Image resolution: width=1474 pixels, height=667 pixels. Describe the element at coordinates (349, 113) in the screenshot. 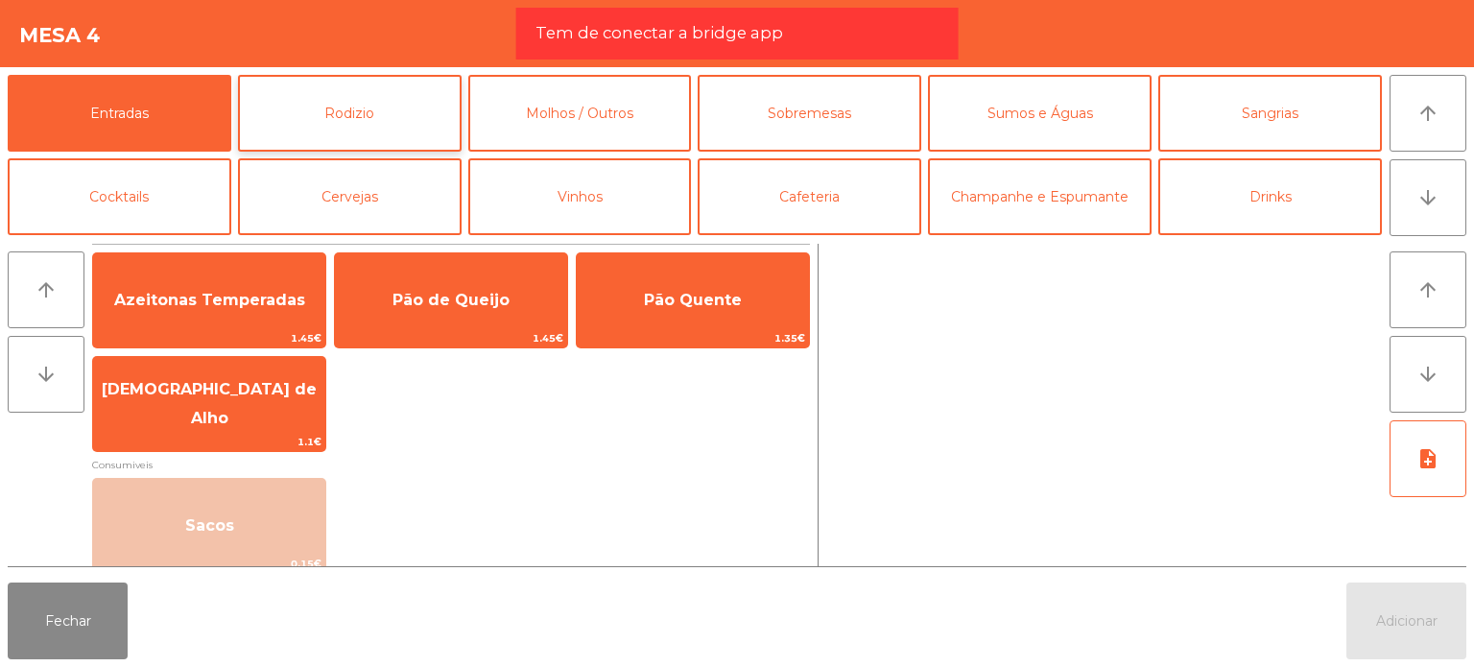

I see `button: Rodizio` at that location.